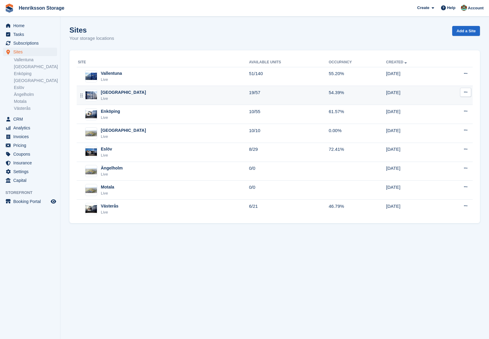  Describe the element at coordinates (35, 74) in the screenshot. I see `a: Enköping` at that location.